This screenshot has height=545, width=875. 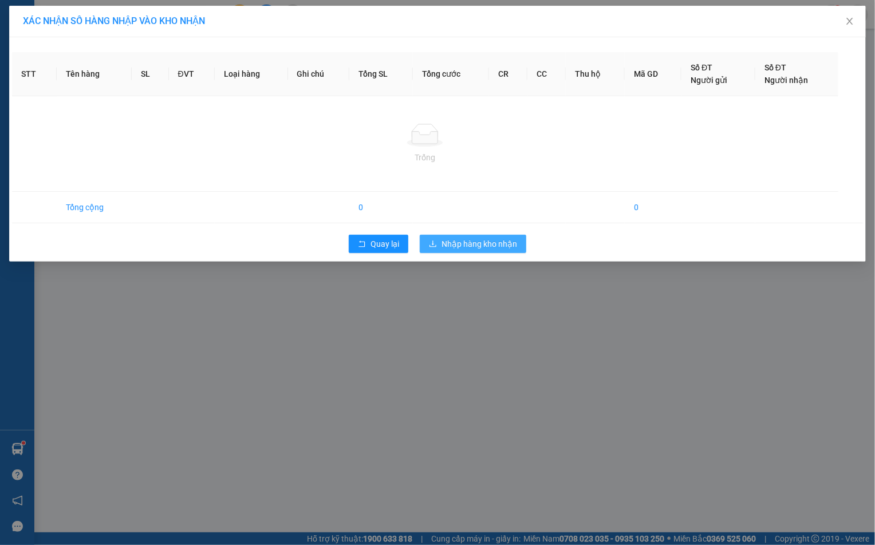 I want to click on th: Loại hàng, so click(x=251, y=74).